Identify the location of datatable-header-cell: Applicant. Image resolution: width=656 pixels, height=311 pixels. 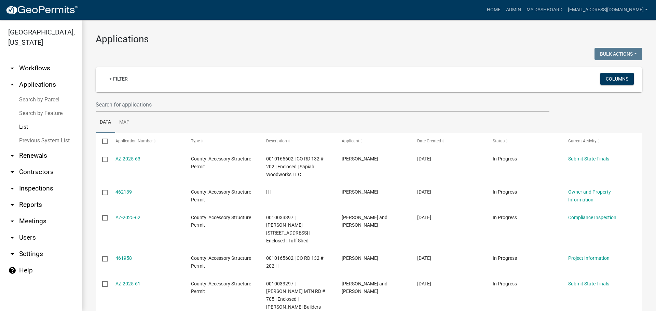
(373, 141).